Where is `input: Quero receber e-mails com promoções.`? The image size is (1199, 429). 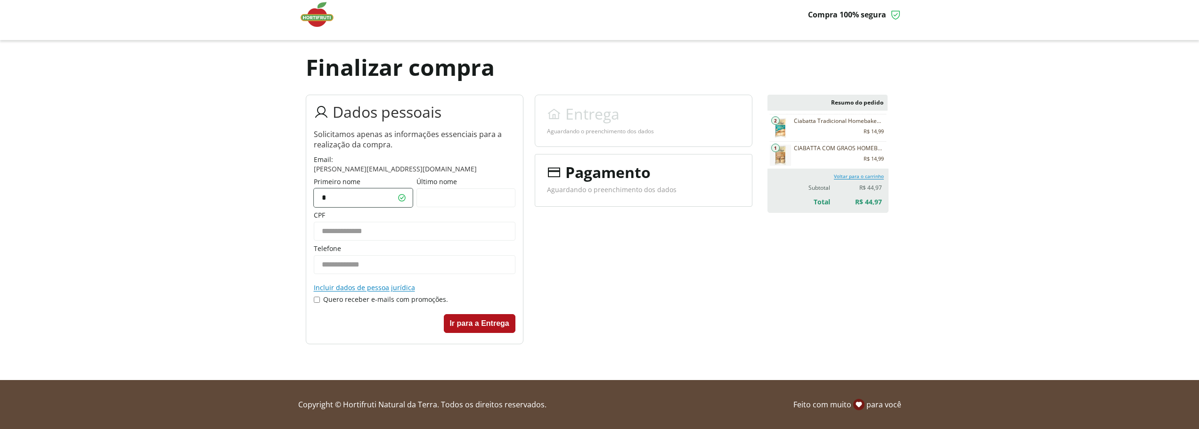
input: Quero receber e-mails com promoções. is located at coordinates (317, 300).